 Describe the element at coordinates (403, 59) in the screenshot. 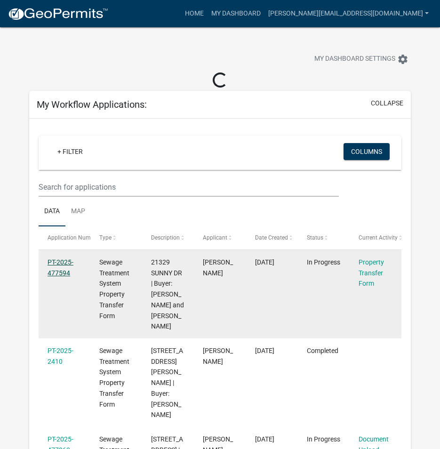

I see `i: settings` at that location.